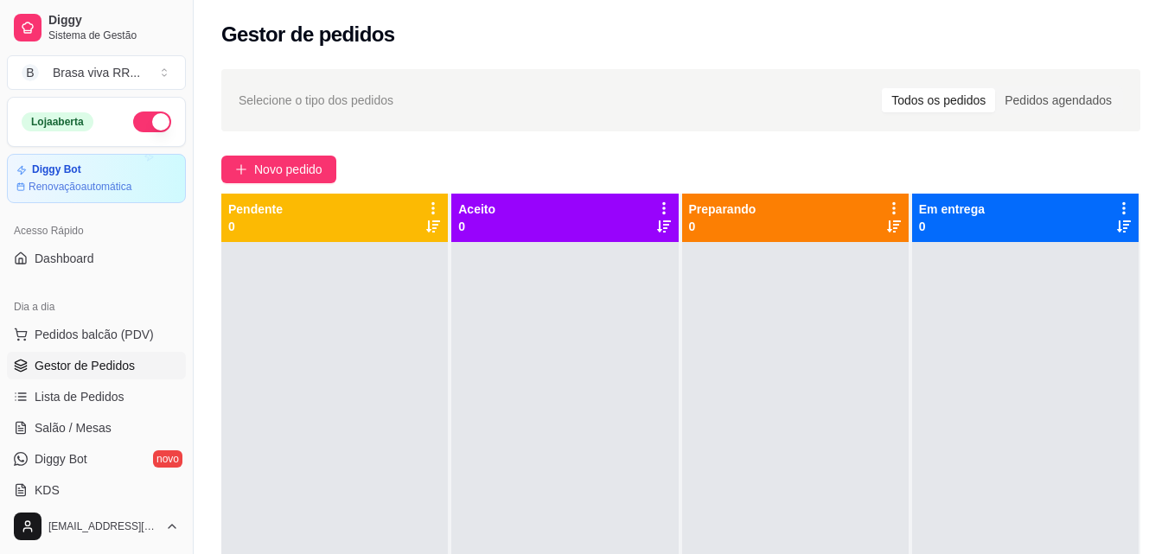 Image resolution: width=1168 pixels, height=554 pixels. Describe the element at coordinates (85, 366) in the screenshot. I see `span: Gestor de Pedidos` at that location.